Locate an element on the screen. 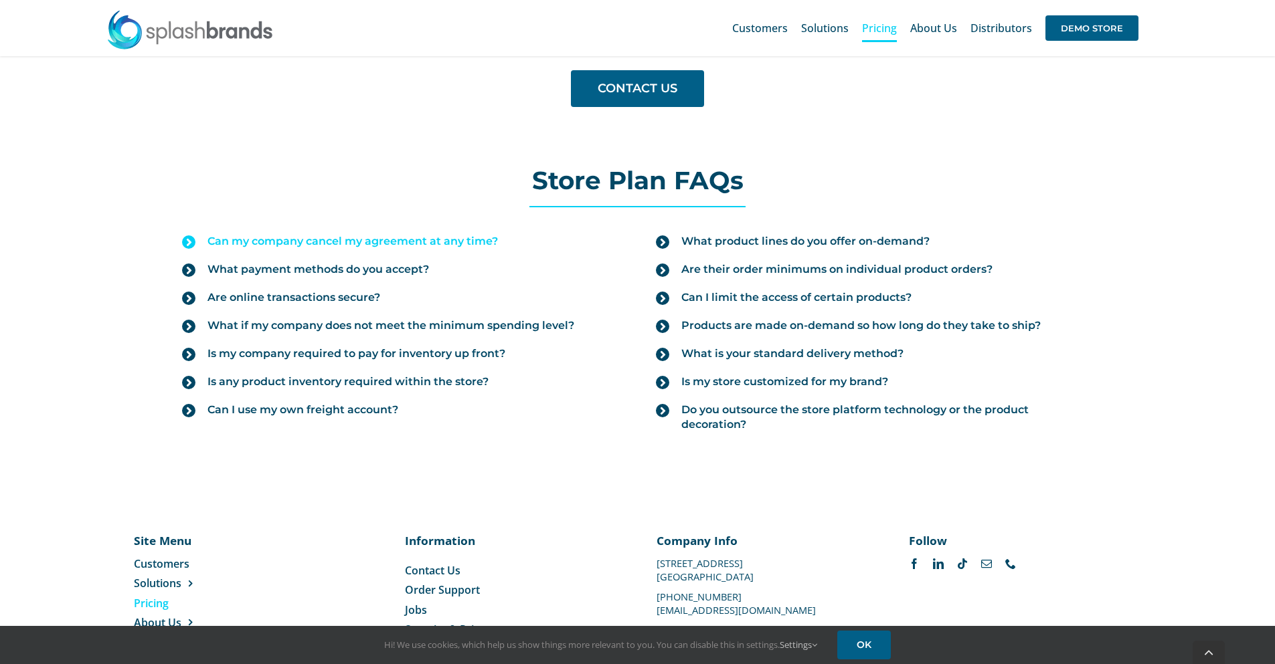 The width and height of the screenshot is (1275, 664). a: DEMO STORE is located at coordinates (1091, 28).